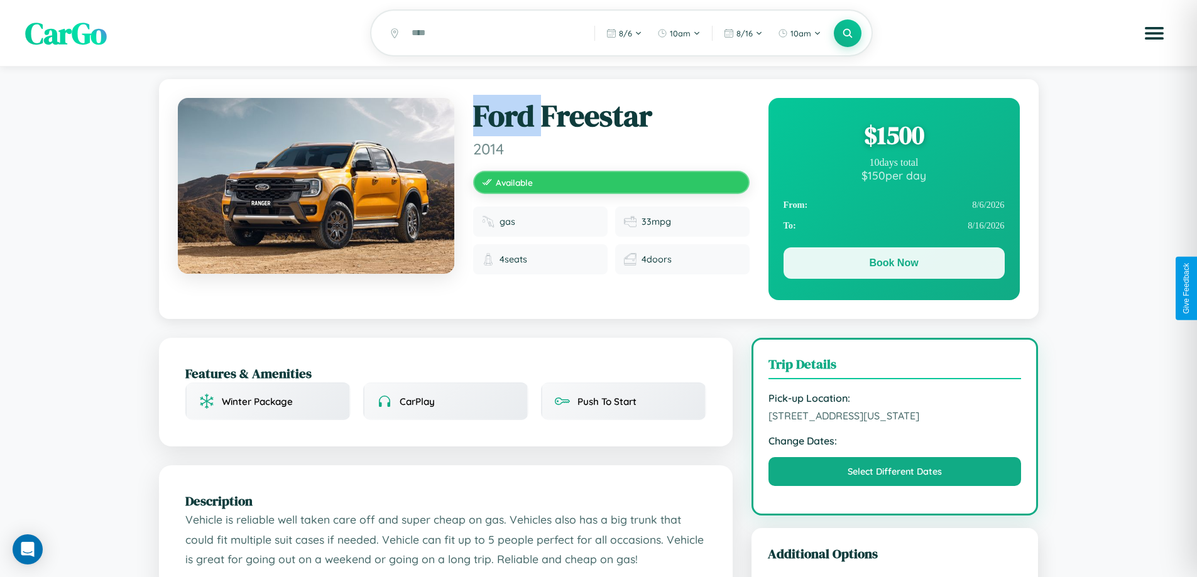 Image resolution: width=1197 pixels, height=577 pixels. I want to click on h2: Description, so click(446, 501).